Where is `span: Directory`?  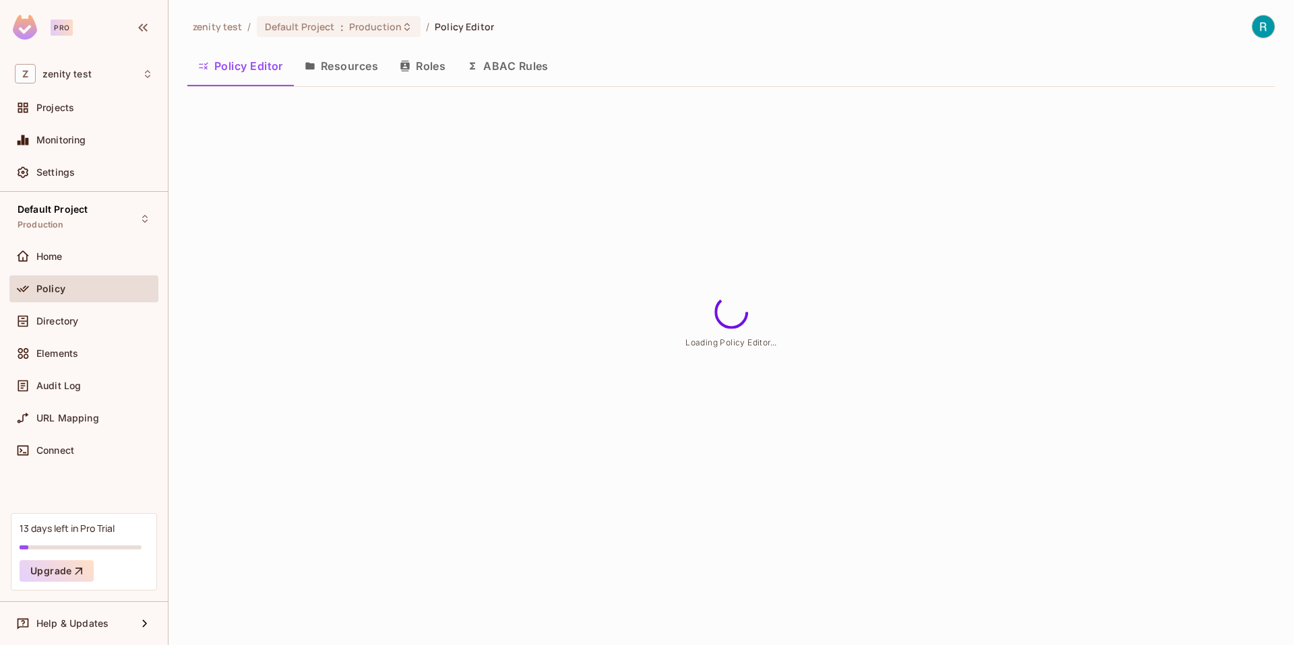
span: Directory is located at coordinates (57, 321).